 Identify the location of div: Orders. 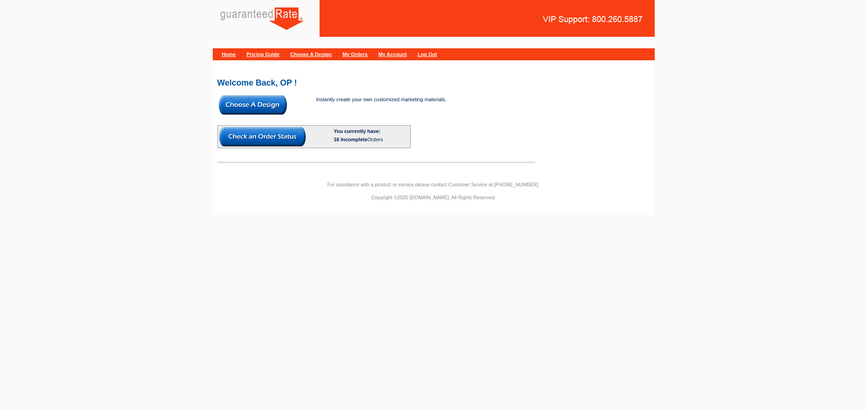
(371, 139).